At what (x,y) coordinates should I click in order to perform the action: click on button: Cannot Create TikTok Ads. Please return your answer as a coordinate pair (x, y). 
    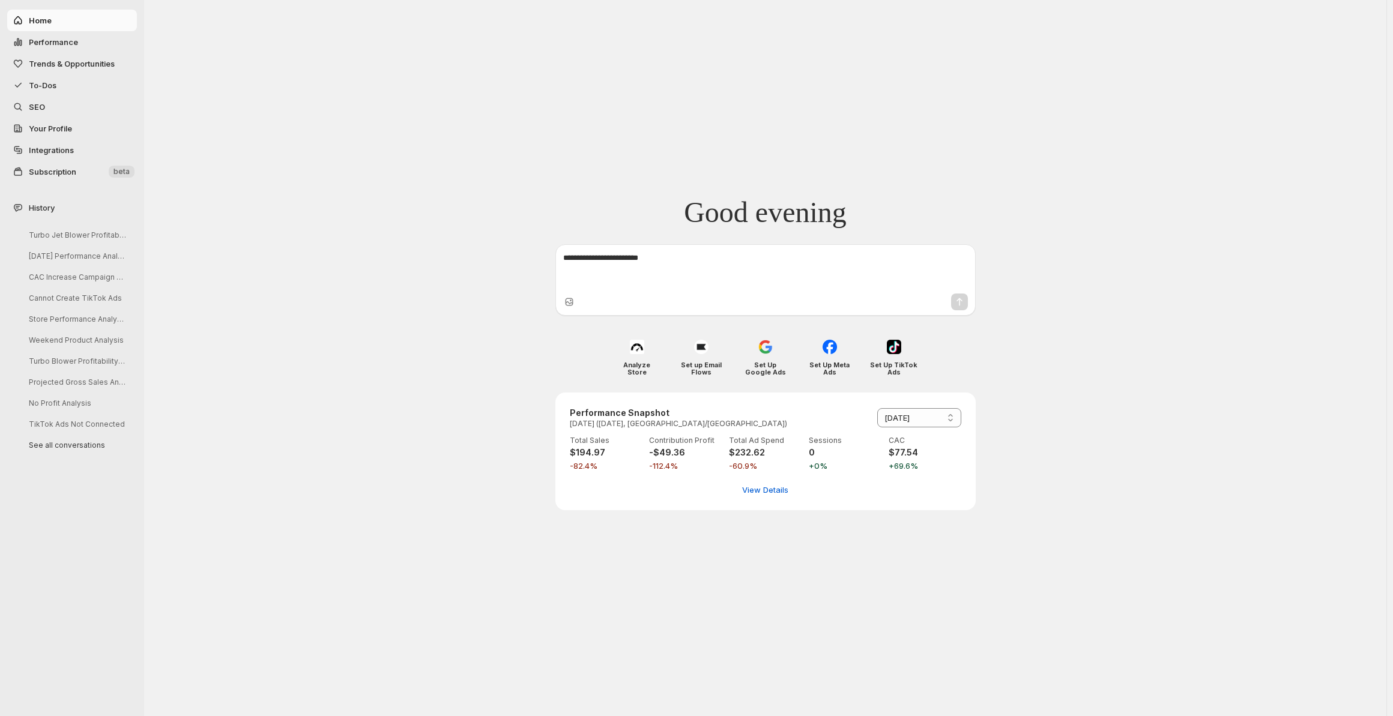
    Looking at the image, I should click on (76, 298).